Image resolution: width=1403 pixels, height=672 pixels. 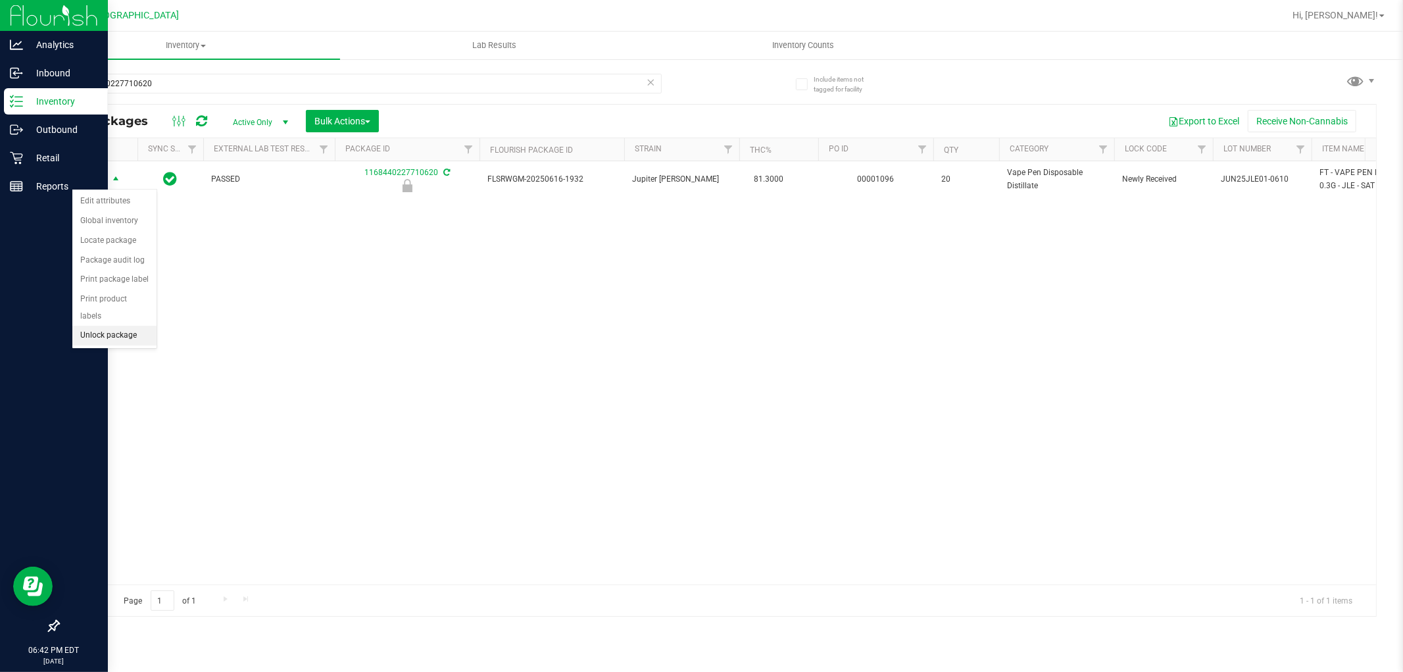 What do you see at coordinates (532, 150) in the screenshot?
I see `a: Flourish Package ID` at bounding box center [532, 150].